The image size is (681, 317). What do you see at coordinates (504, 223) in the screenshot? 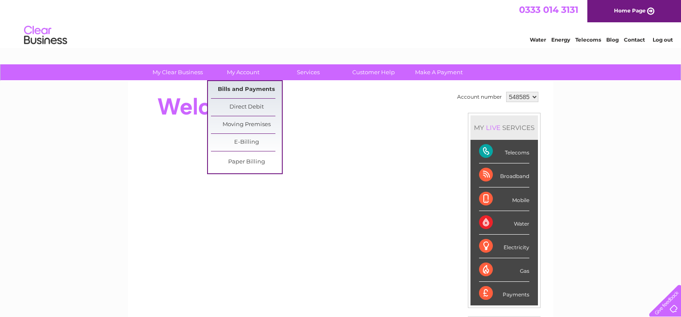
I see `div: Water` at bounding box center [504, 223].